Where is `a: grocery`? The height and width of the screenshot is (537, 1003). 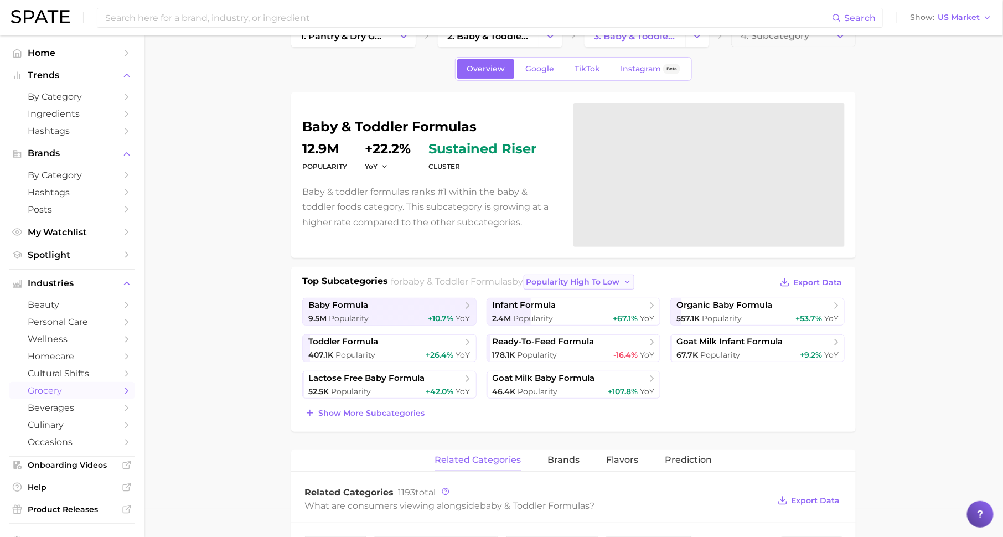
a: grocery is located at coordinates (72, 390).